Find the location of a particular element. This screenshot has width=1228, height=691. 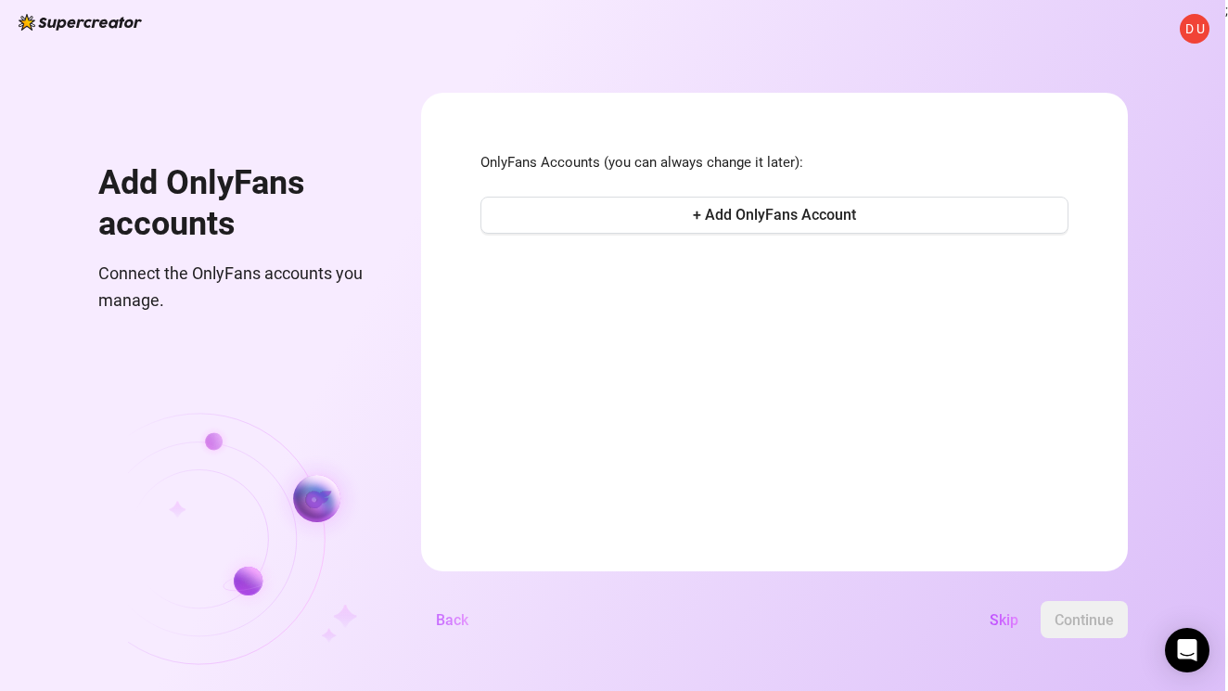

img: logo is located at coordinates (80, 22).